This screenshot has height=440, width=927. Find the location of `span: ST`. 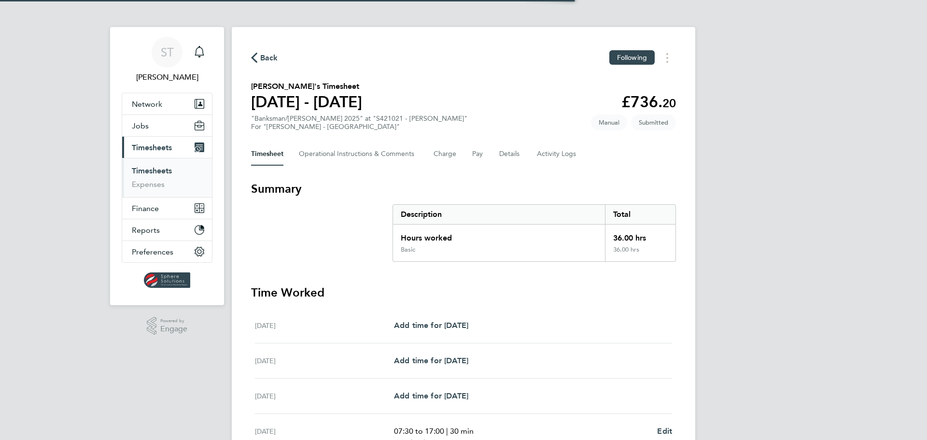

span: ST is located at coordinates (167, 52).